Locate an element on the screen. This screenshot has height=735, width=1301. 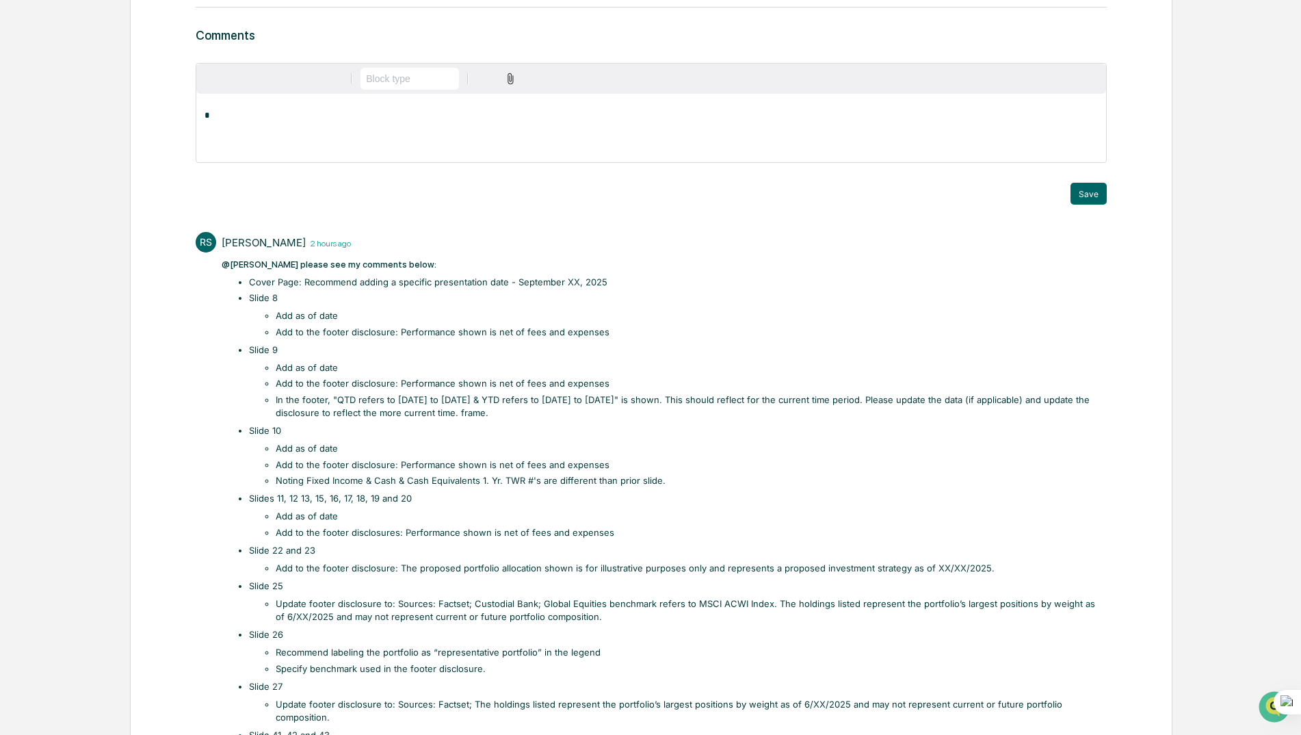
li: Add to the footer disclosures: Performance shown is net of fees and expenses is located at coordinates (691, 533).